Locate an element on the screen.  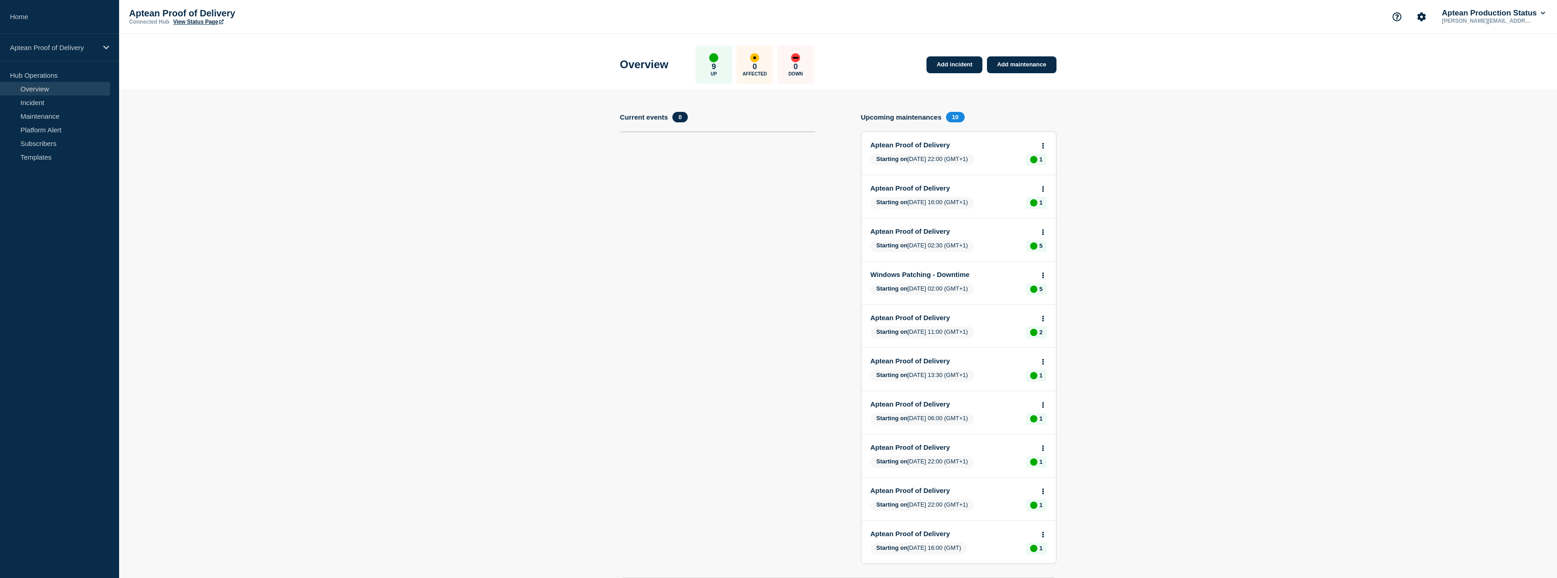
p: 2 is located at coordinates (1041, 332).